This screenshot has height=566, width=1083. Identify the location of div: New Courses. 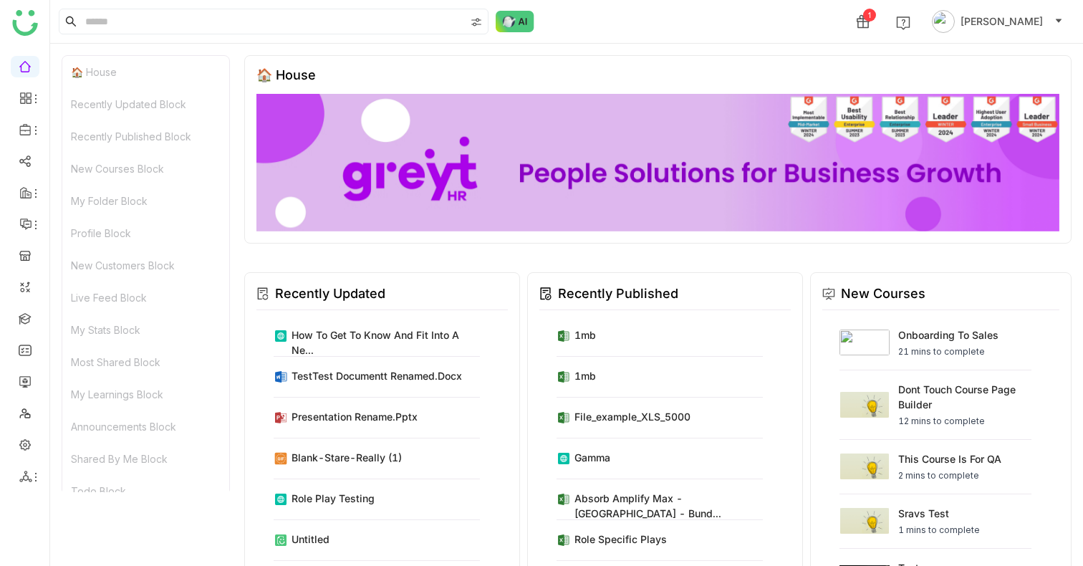
(883, 294).